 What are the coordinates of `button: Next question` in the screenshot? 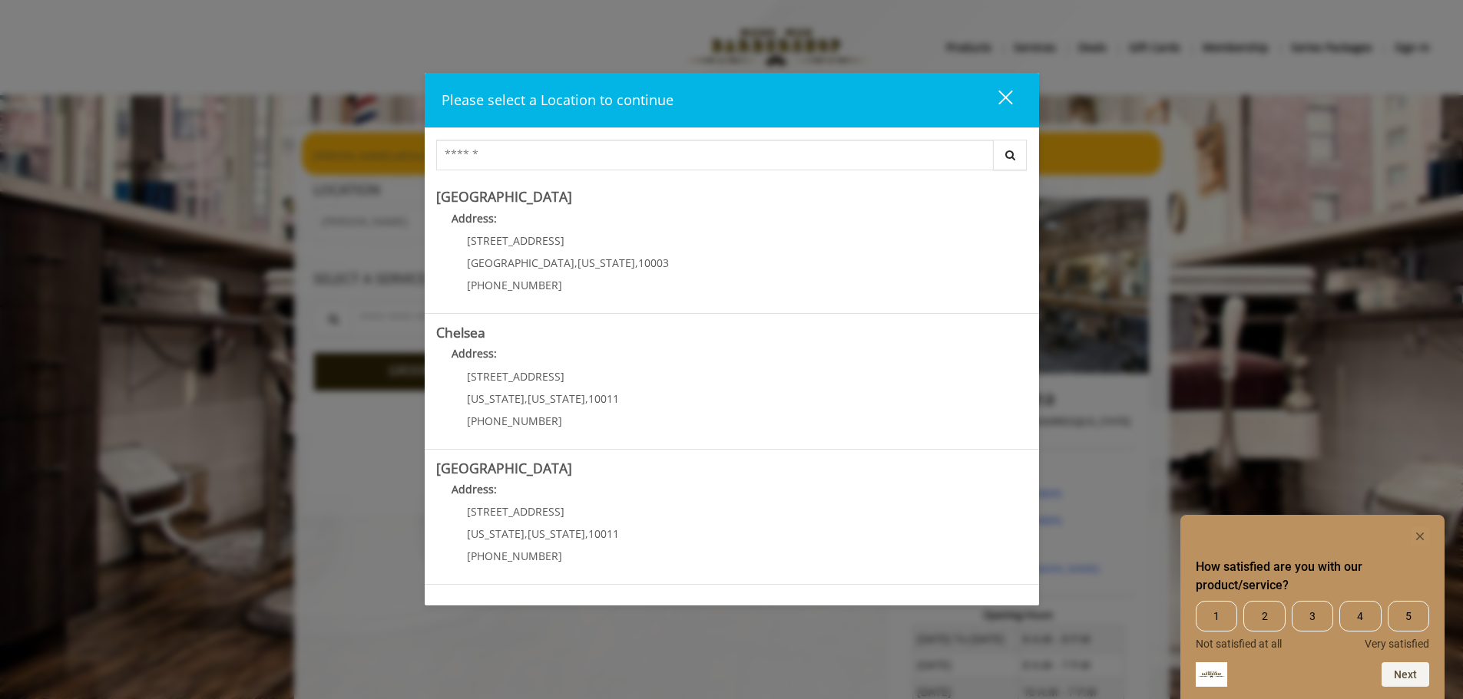 It's located at (1405, 675).